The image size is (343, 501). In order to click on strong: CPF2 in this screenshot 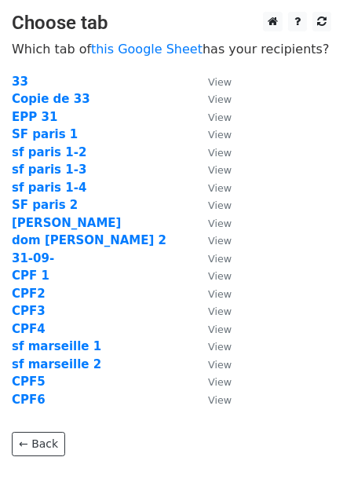, I will do `click(28, 294)`.